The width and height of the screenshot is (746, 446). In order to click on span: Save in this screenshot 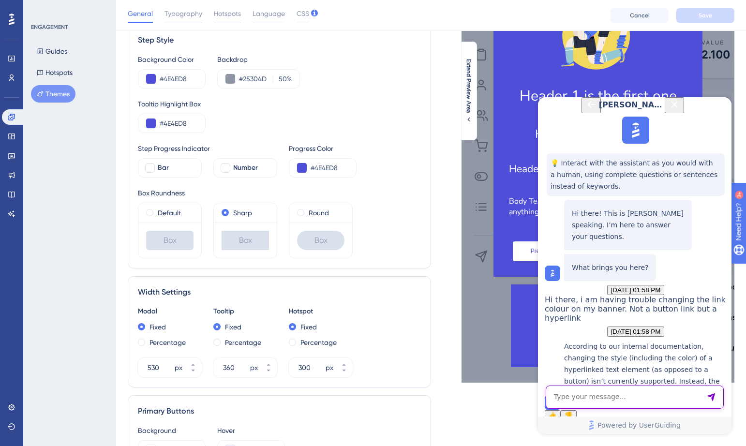, I will do `click(705, 15)`.